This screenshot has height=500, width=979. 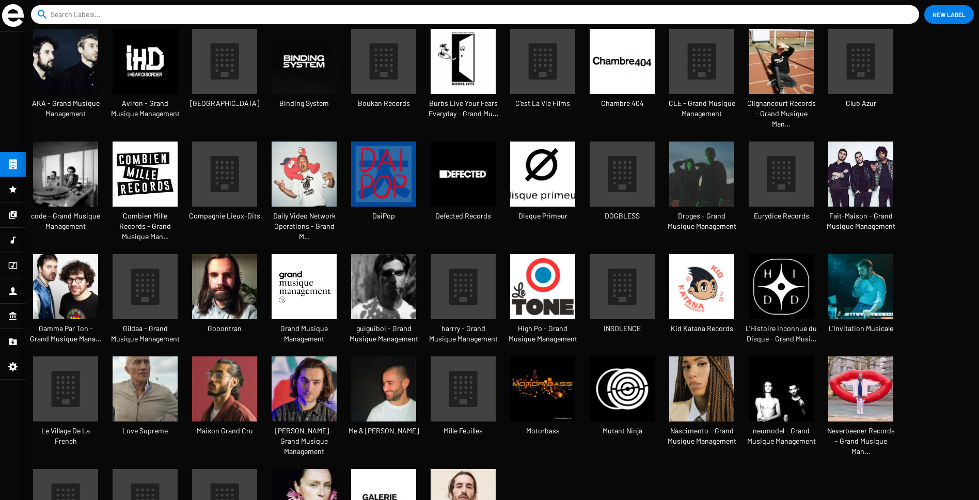 I want to click on span: L'Invitation Musicale, so click(x=861, y=328).